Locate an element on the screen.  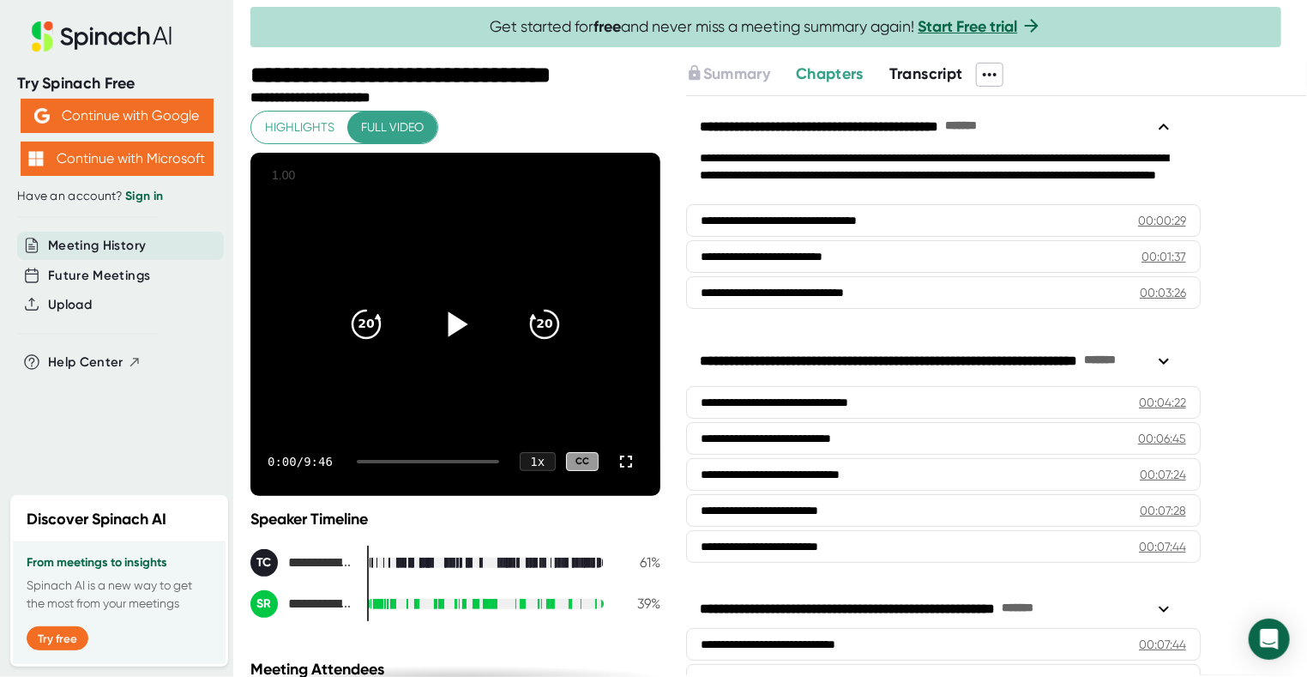
span: Summary is located at coordinates (737, 74).